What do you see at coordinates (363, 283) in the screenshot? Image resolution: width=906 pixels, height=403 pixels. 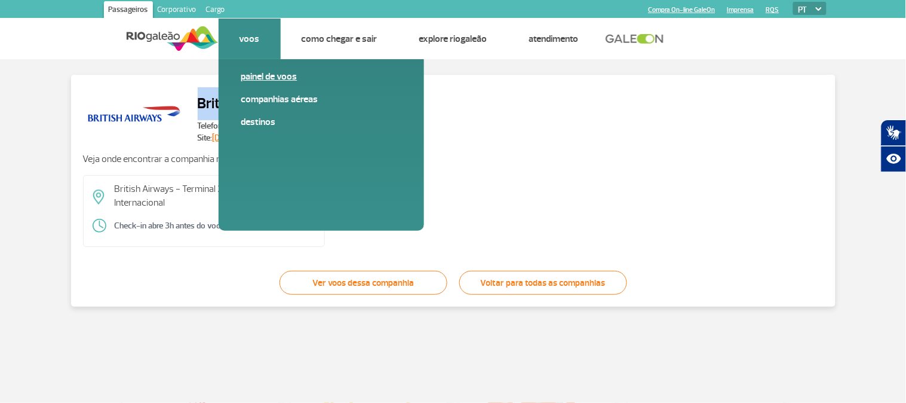 I see `a: Ver voos dessa companhia` at bounding box center [363, 283].